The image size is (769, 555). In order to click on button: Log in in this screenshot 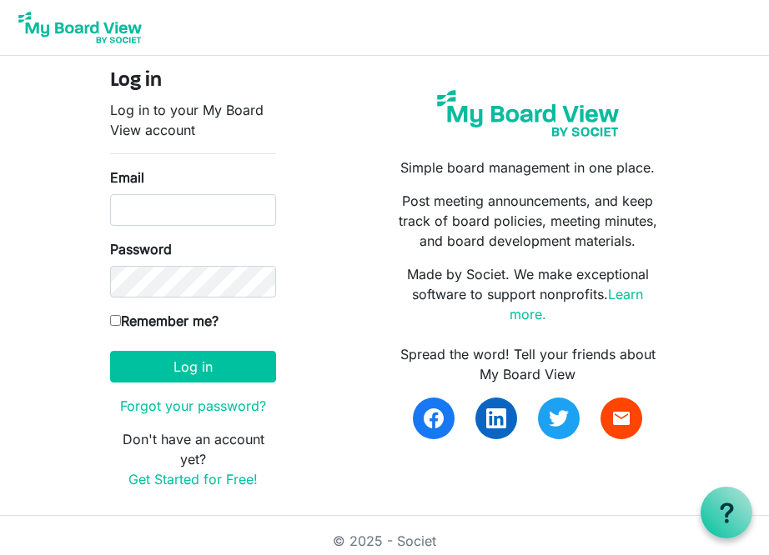, I will do `click(193, 367)`.